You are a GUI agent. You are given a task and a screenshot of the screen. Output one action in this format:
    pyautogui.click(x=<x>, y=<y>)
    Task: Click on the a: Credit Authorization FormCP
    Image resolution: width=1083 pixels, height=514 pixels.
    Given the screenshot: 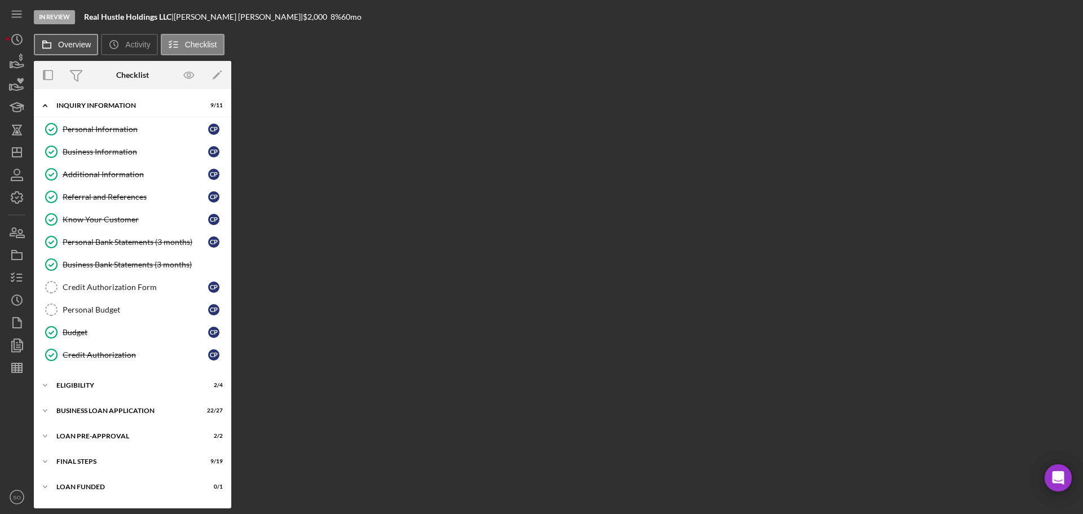 What is the action you would take?
    pyautogui.click(x=133, y=287)
    